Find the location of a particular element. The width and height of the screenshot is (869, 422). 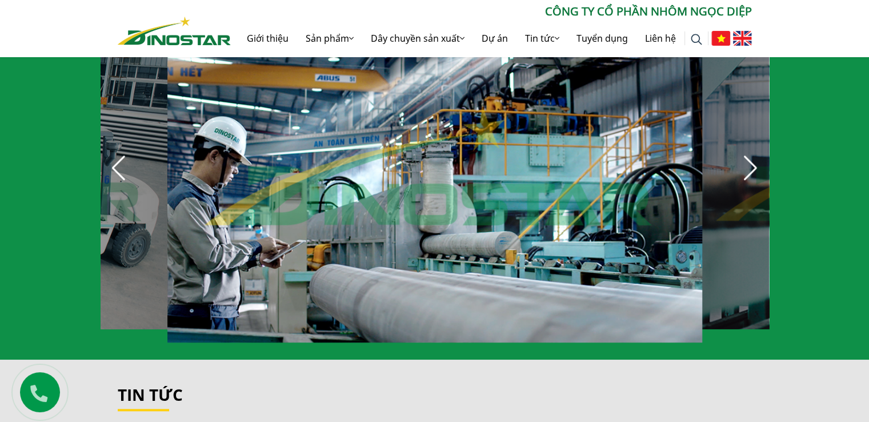

img: Tiếng Việt is located at coordinates (721, 38).